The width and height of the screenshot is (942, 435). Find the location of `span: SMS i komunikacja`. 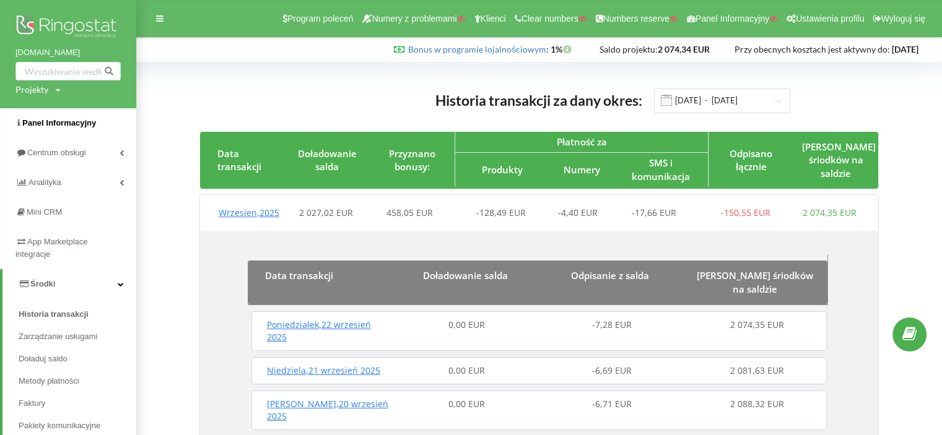

span: SMS i komunikacja is located at coordinates (661, 169).